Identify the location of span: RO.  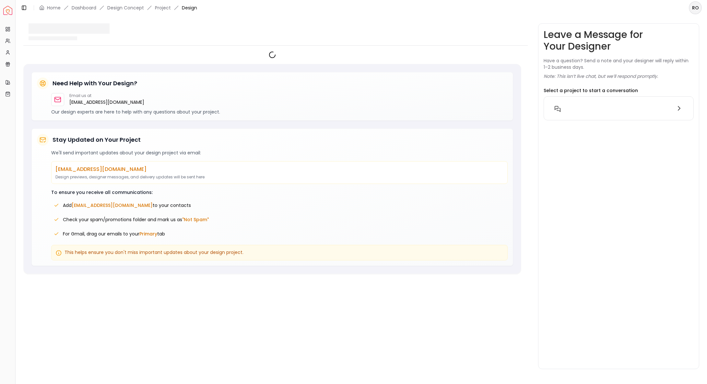
(695, 8).